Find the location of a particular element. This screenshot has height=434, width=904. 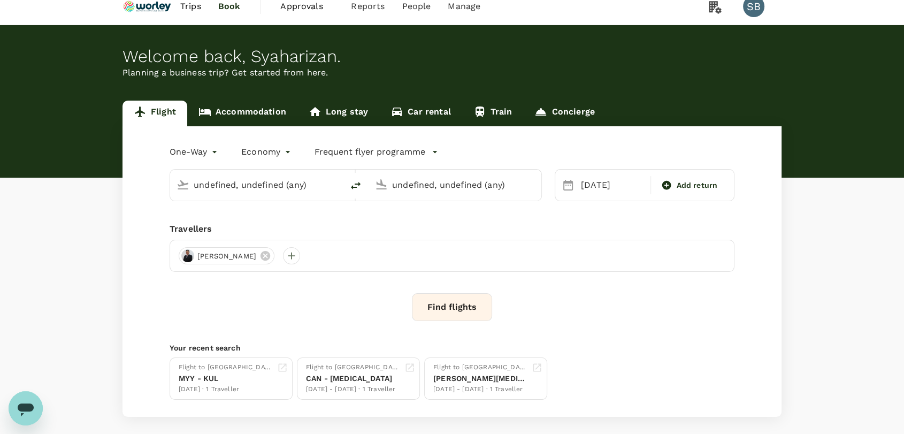

a: Train is located at coordinates (492, 113).